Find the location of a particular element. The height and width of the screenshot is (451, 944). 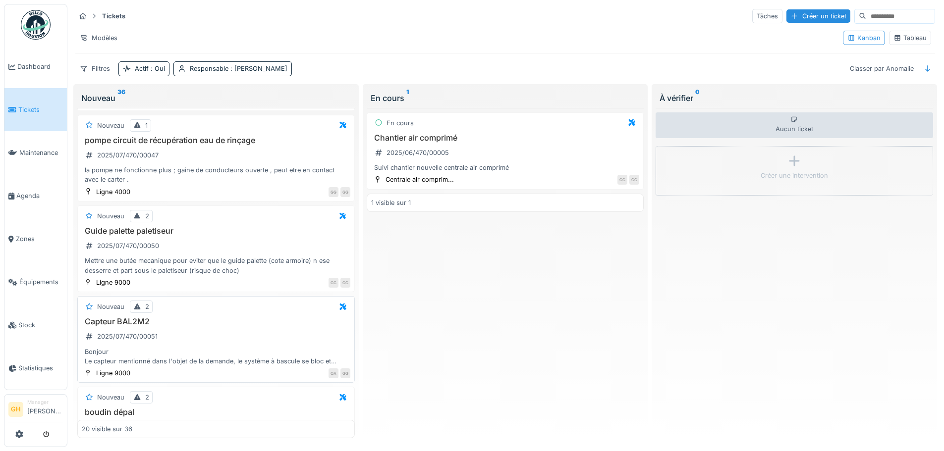

sup: 36 is located at coordinates (121, 98).